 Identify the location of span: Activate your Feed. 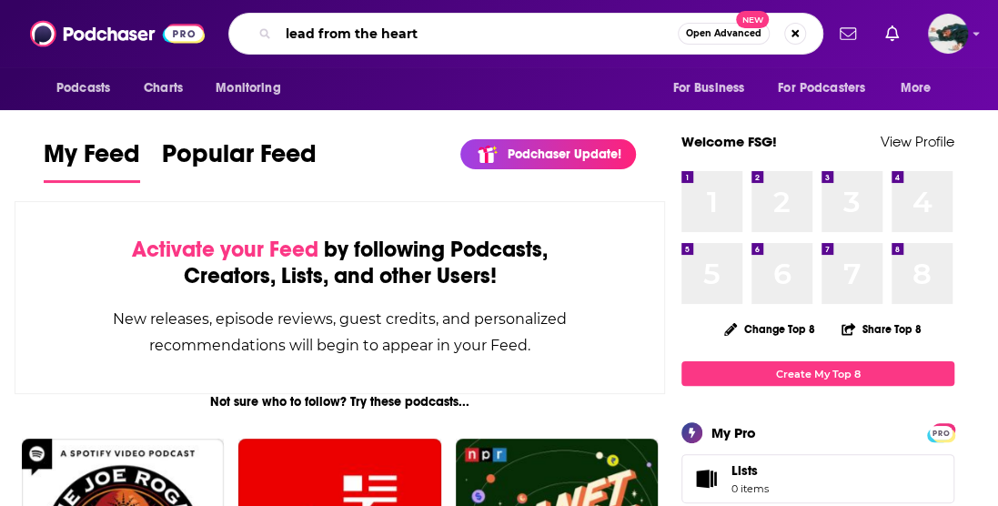
(225, 249).